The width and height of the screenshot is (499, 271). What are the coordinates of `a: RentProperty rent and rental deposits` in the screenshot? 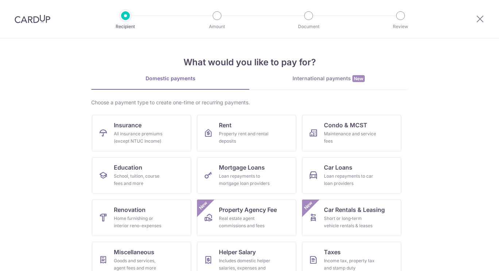 It's located at (247, 133).